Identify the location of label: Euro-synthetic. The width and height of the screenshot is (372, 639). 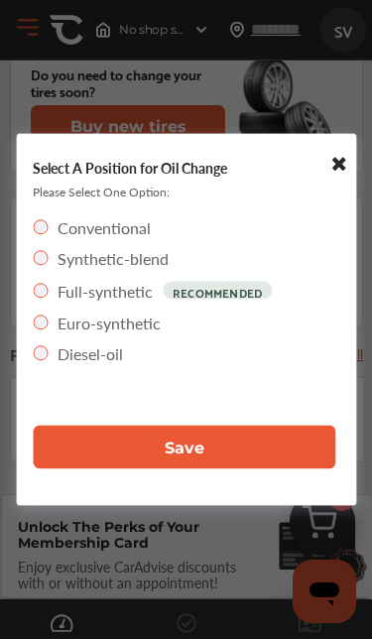
(109, 323).